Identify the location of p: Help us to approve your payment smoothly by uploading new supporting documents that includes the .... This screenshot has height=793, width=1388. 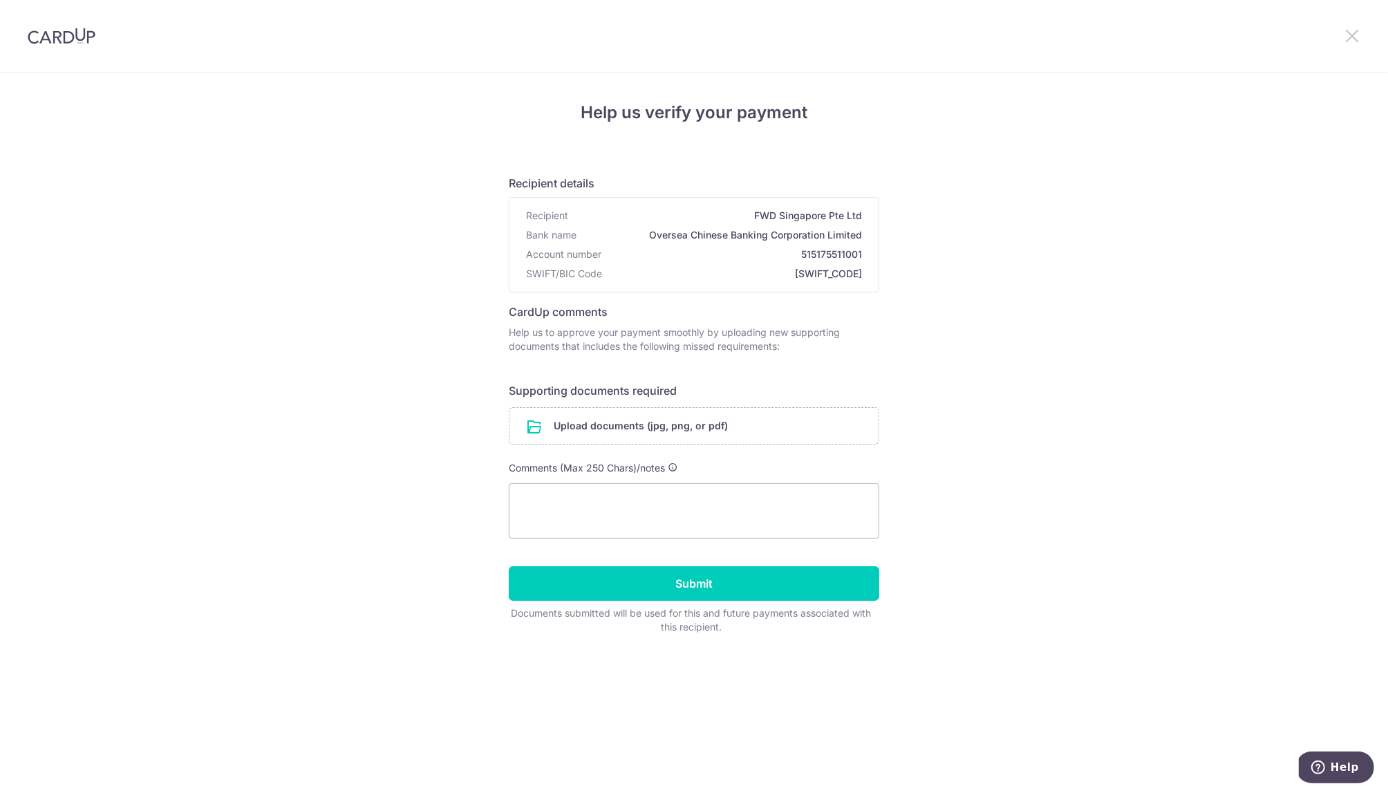
(694, 339).